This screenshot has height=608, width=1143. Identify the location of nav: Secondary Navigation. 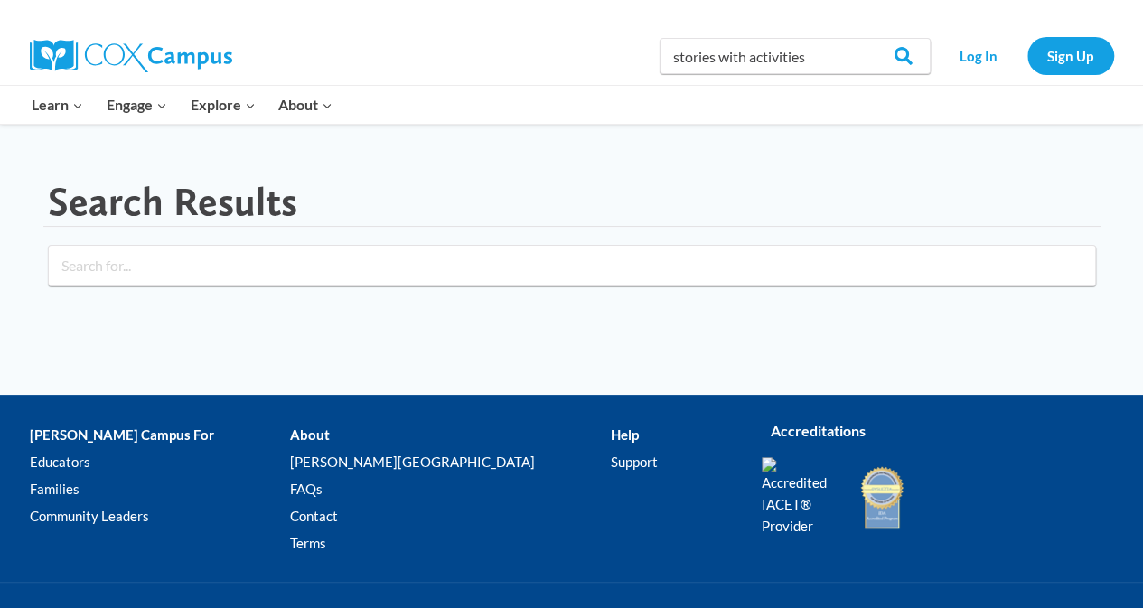
(1026, 55).